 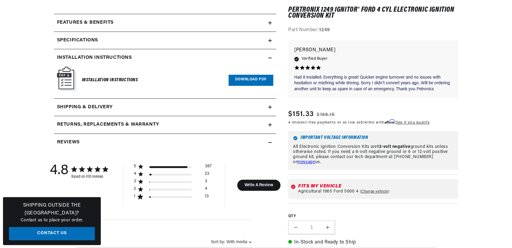 I want to click on span: $151.33, so click(x=301, y=114).